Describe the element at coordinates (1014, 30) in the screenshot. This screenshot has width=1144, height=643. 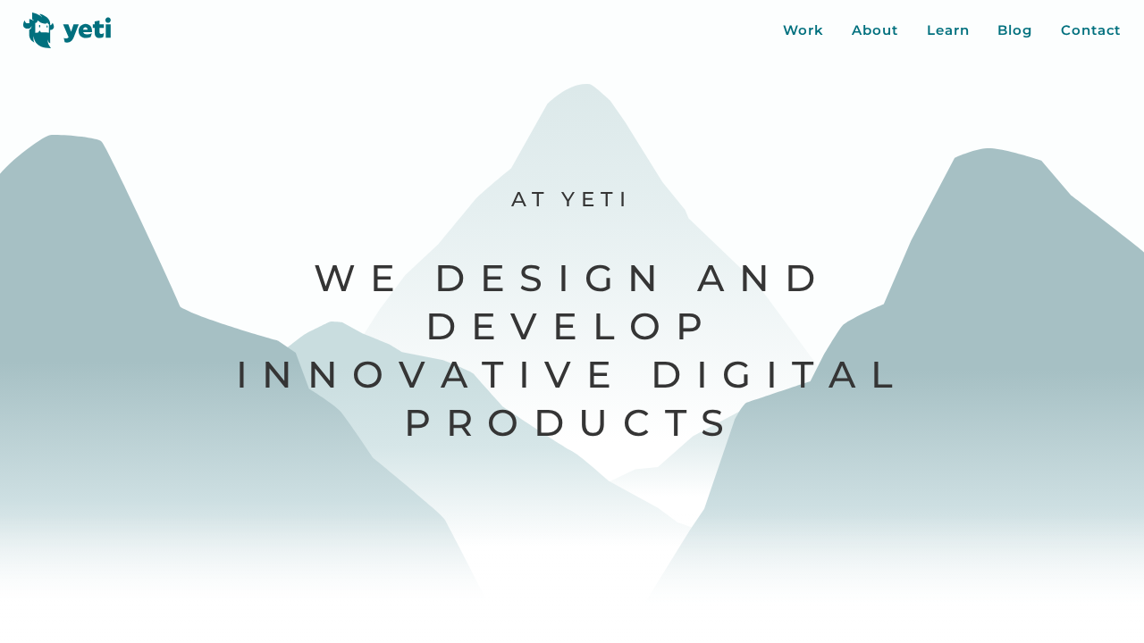
I see `div: Blog` at that location.